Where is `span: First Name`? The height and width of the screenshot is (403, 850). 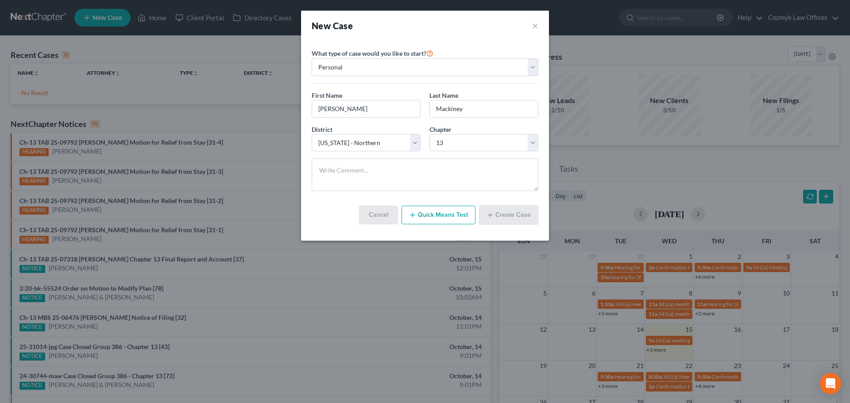
span: First Name is located at coordinates (327, 95).